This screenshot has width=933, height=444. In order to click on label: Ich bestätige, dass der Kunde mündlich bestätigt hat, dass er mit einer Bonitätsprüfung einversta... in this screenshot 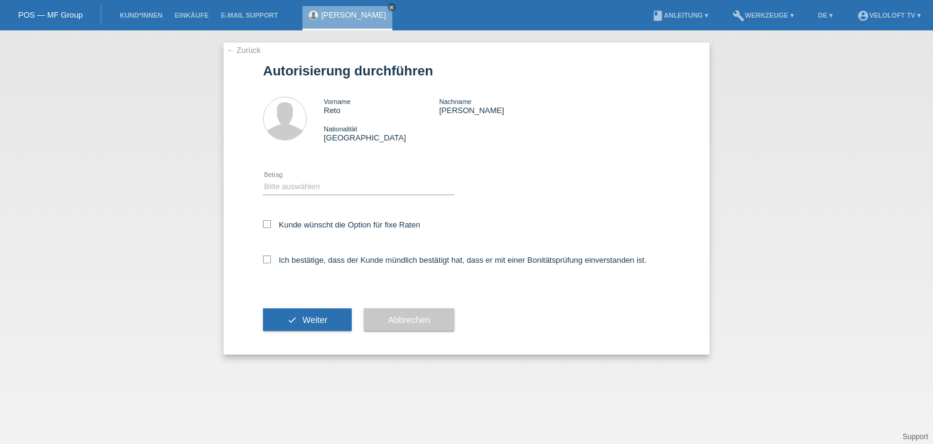, I will do `click(455, 259)`.